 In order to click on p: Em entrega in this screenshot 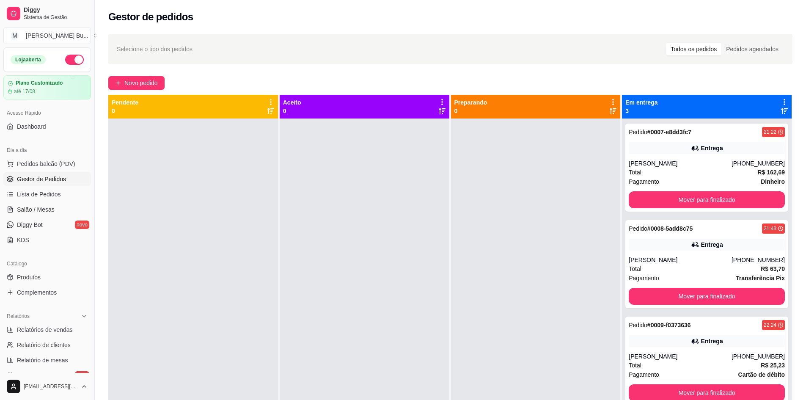, I will do `click(642, 102)`.